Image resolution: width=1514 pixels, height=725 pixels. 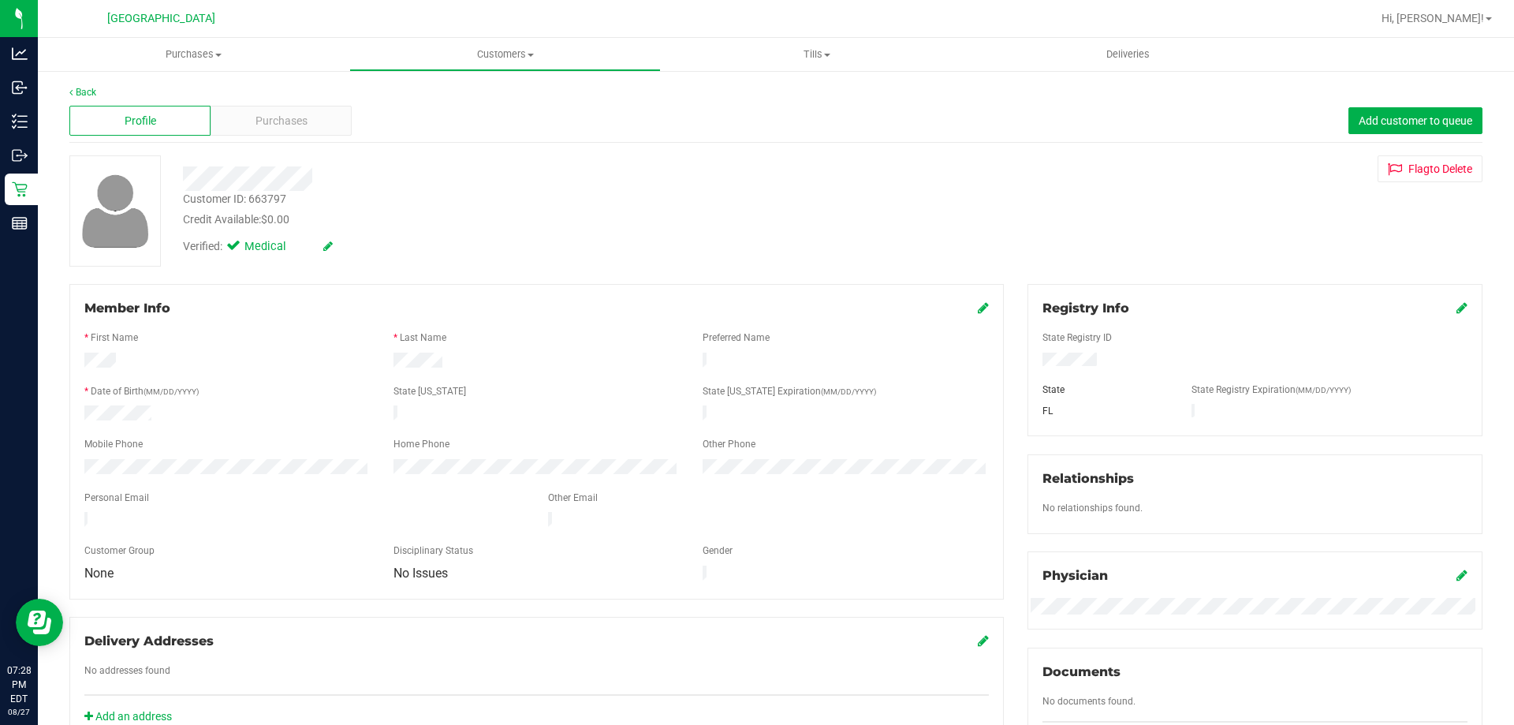 I want to click on span: Profile, so click(x=140, y=121).